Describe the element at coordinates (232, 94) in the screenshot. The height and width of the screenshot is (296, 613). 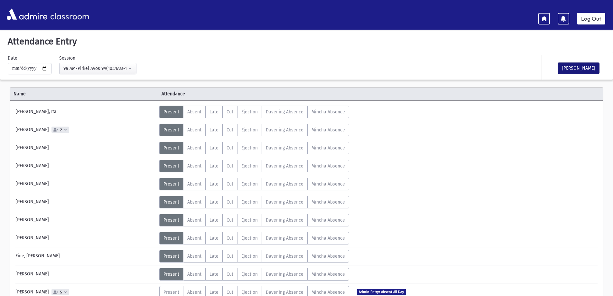
I see `span: Attendance` at that location.